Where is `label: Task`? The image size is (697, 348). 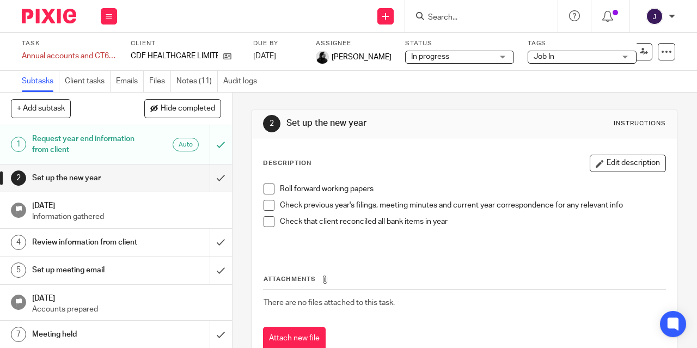 label: Task is located at coordinates (69, 44).